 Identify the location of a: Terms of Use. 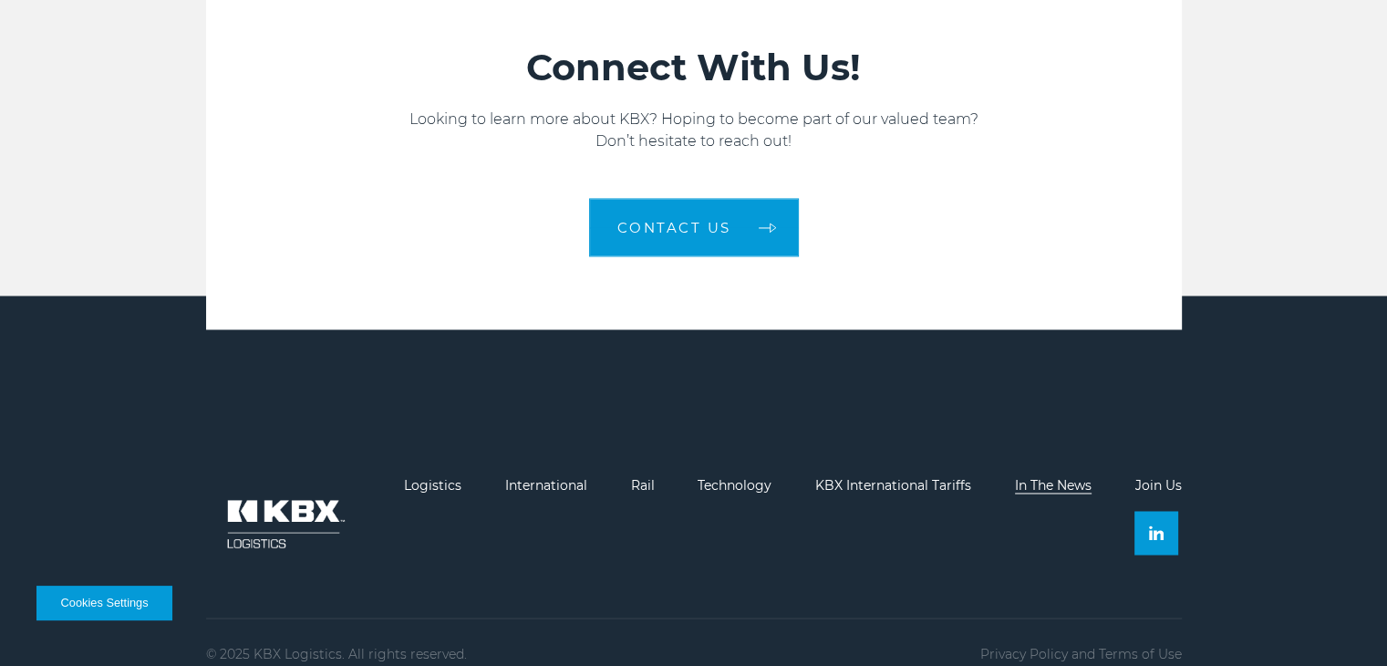
(1140, 653).